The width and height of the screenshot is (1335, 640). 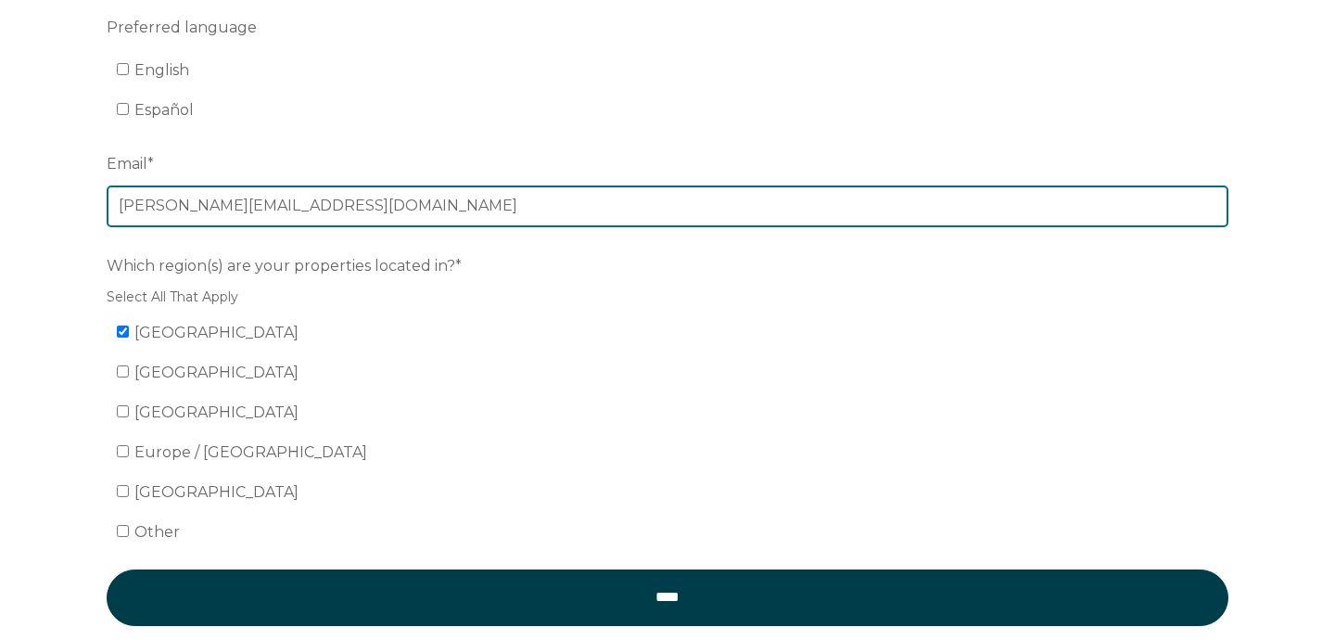 What do you see at coordinates (127, 163) in the screenshot?
I see `span: Email` at bounding box center [127, 163].